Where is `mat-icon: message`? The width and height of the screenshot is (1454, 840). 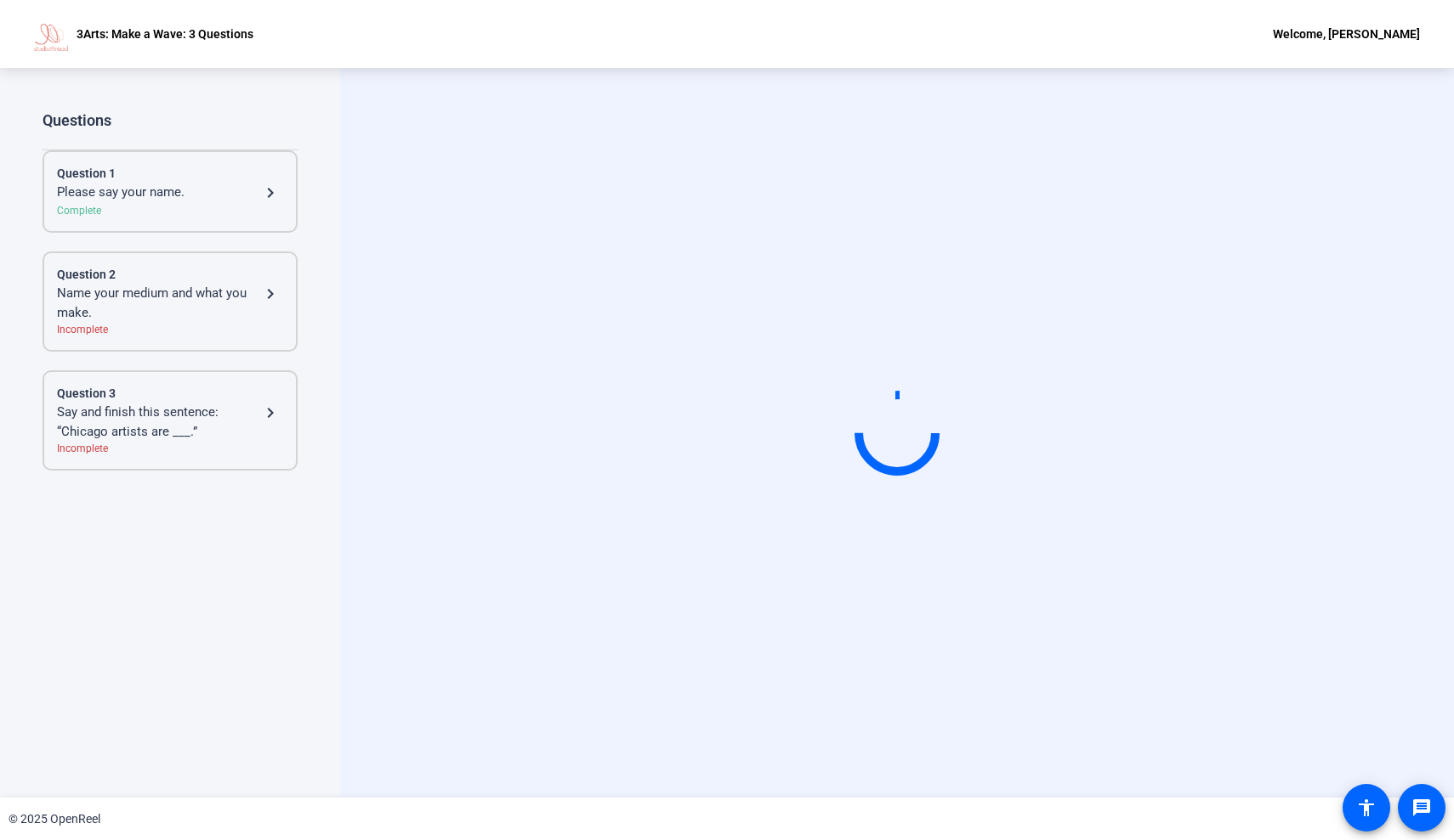 mat-icon: message is located at coordinates (1421, 808).